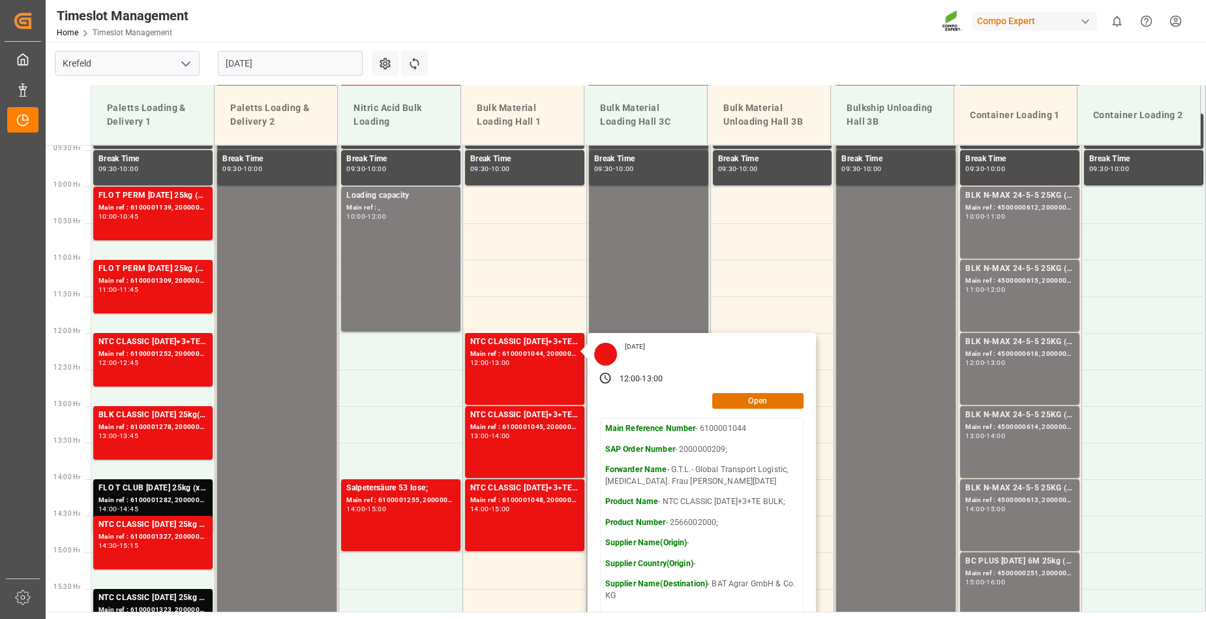  Describe the element at coordinates (1020, 427) in the screenshot. I see `div: Main ref : 4500000614, 2000000562;` at that location.